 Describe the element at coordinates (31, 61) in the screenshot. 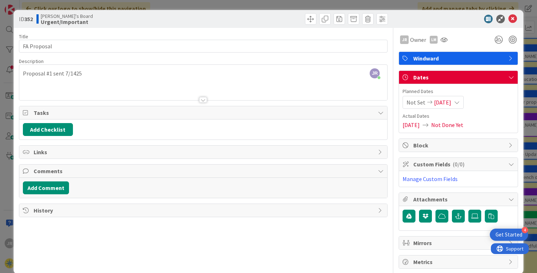

I see `span: Description` at that location.